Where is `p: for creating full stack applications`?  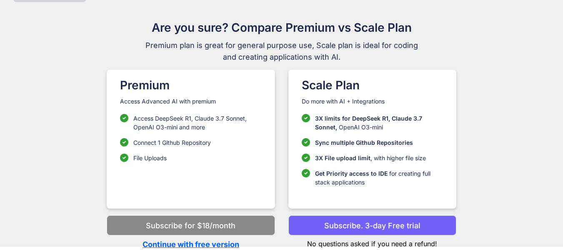
p: for creating full stack applications is located at coordinates (379, 178).